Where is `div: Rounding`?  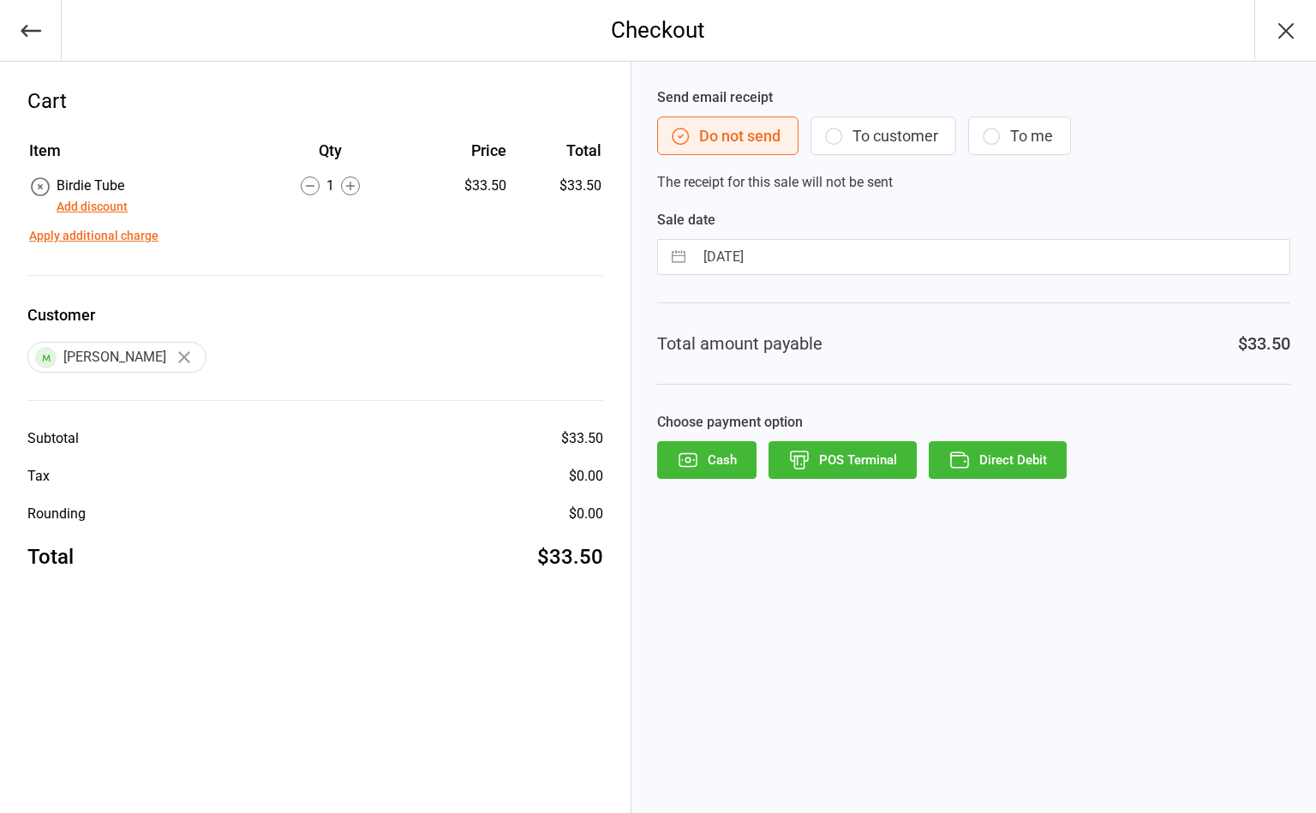
div: Rounding is located at coordinates (57, 514).